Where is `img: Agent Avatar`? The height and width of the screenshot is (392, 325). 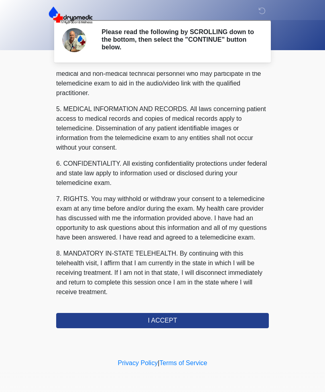
img: Agent Avatar is located at coordinates (74, 40).